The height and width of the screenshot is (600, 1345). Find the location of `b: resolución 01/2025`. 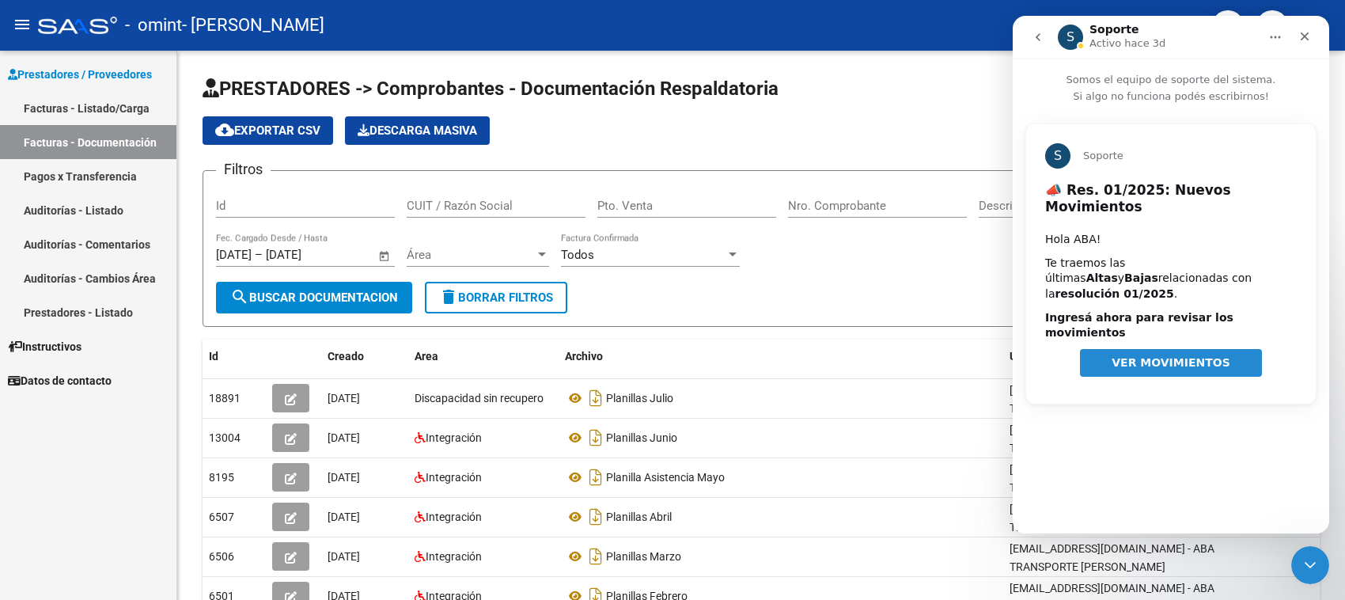

b: resolución 01/2025 is located at coordinates (101, 278).